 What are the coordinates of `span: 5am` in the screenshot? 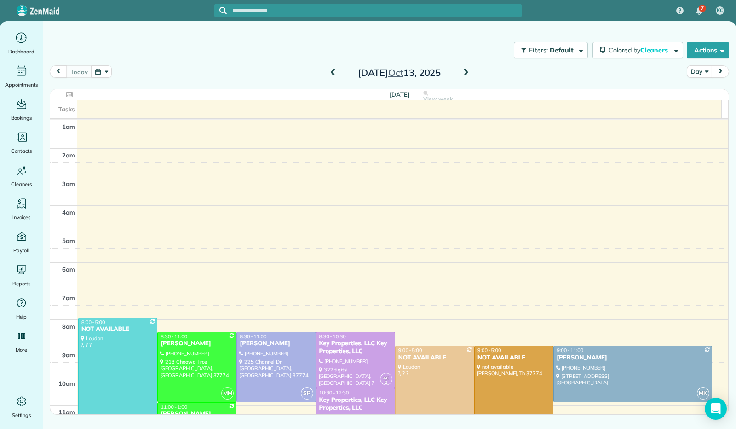 It's located at (69, 241).